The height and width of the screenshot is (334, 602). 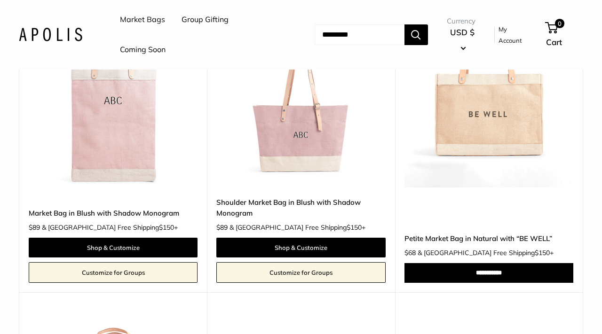 What do you see at coordinates (359, 35) in the screenshot?
I see `input: Search...` at bounding box center [359, 35].